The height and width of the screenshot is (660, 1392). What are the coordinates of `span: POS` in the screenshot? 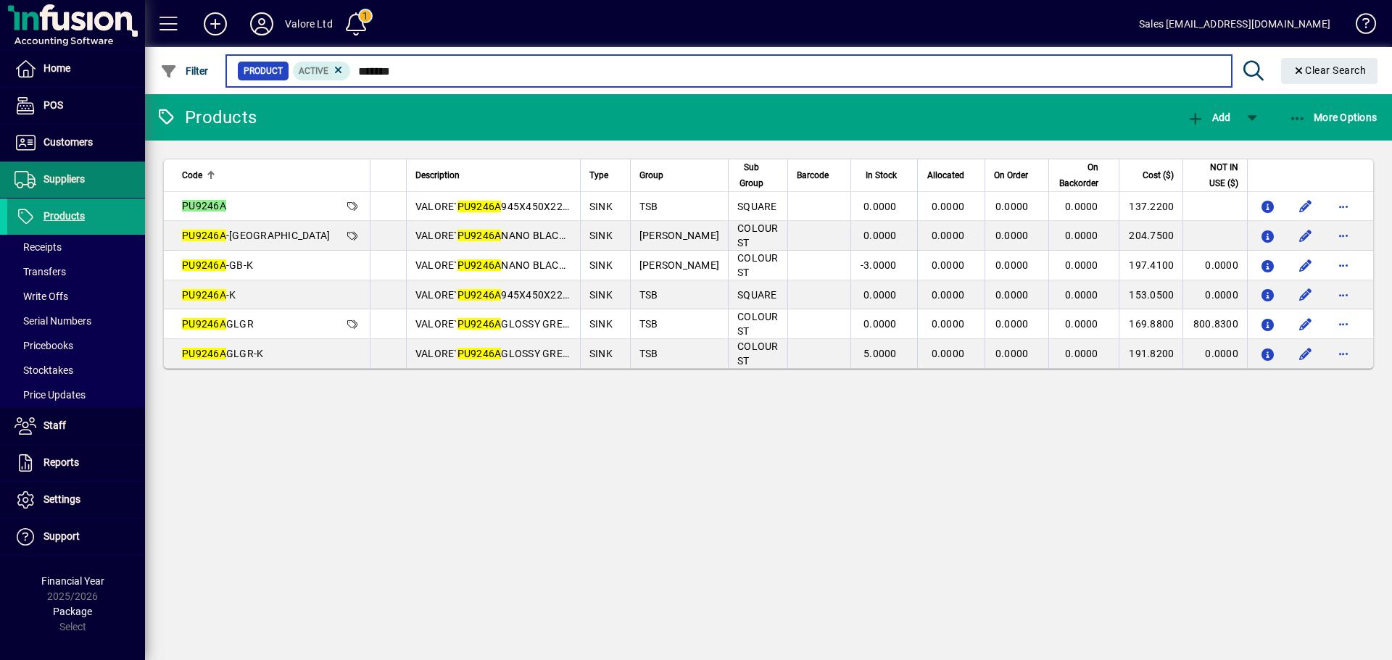 It's located at (53, 105).